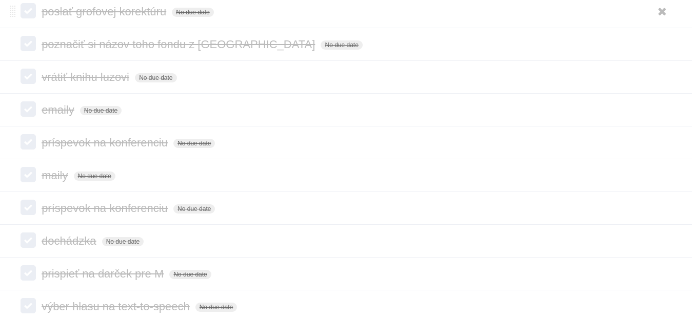  I want to click on span: maily, so click(56, 175).